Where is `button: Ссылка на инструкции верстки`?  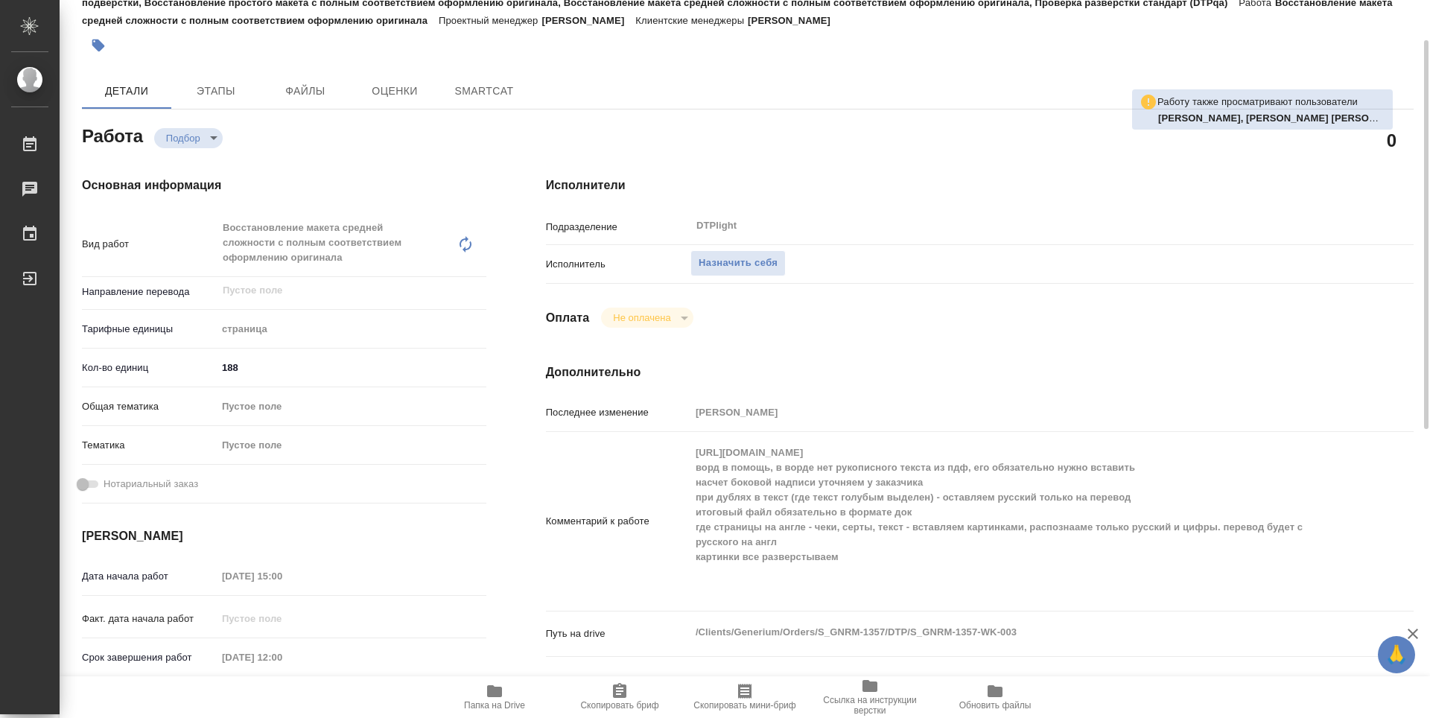
button: Ссылка на инструкции верстки is located at coordinates (870, 697).